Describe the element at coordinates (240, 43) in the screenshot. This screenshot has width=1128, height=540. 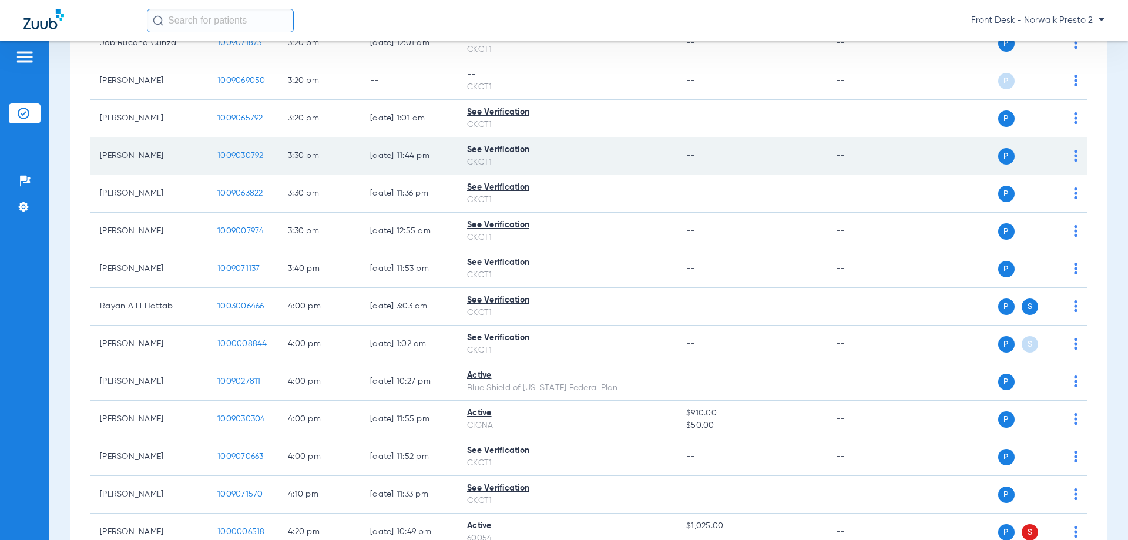
I see `span: 1009071873` at that location.